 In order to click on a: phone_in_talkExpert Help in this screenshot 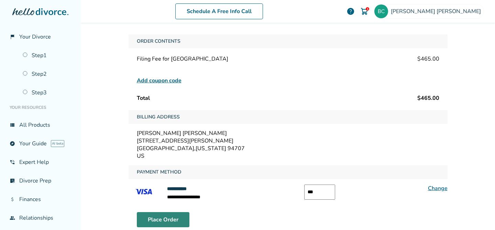, I will do `click(40, 162)`.